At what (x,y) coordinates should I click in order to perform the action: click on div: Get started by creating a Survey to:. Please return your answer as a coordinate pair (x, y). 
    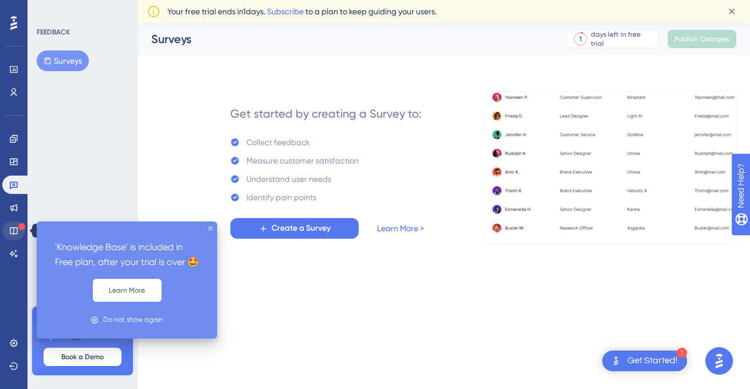
    Looking at the image, I should click on (326, 113).